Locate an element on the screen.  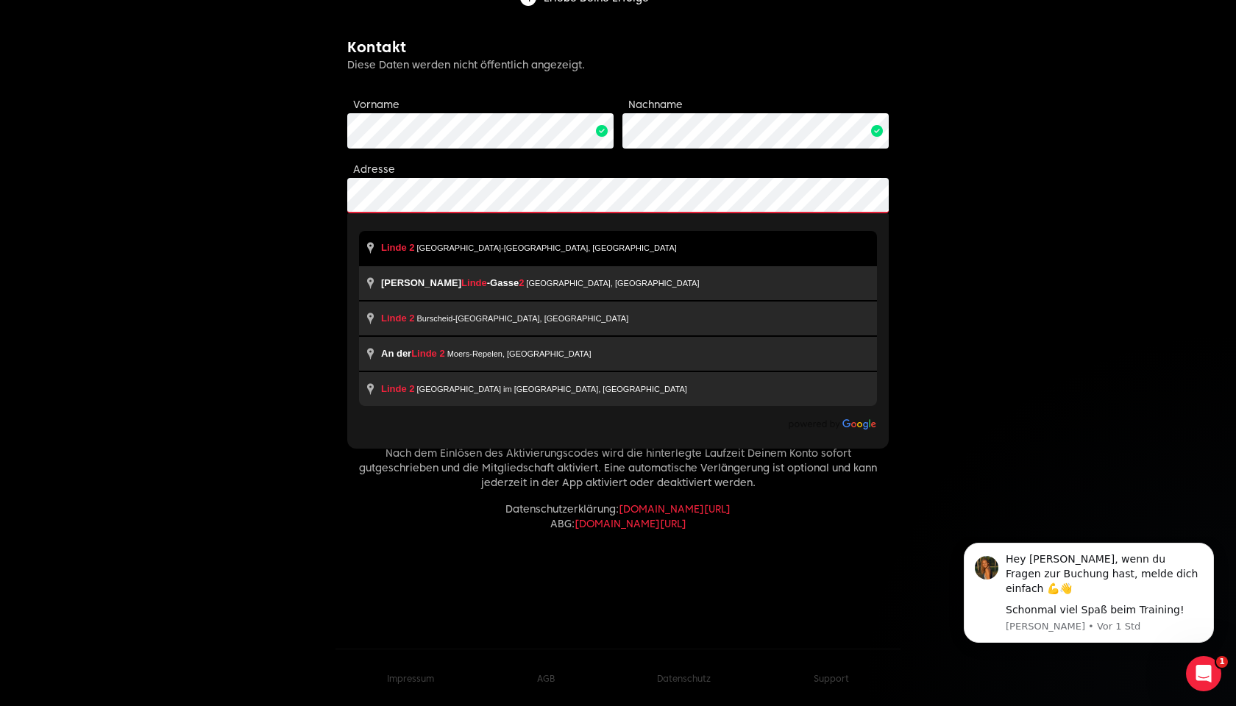
p: Diese Daten werden nicht öffentlich angezeigt. is located at coordinates (618, 65).